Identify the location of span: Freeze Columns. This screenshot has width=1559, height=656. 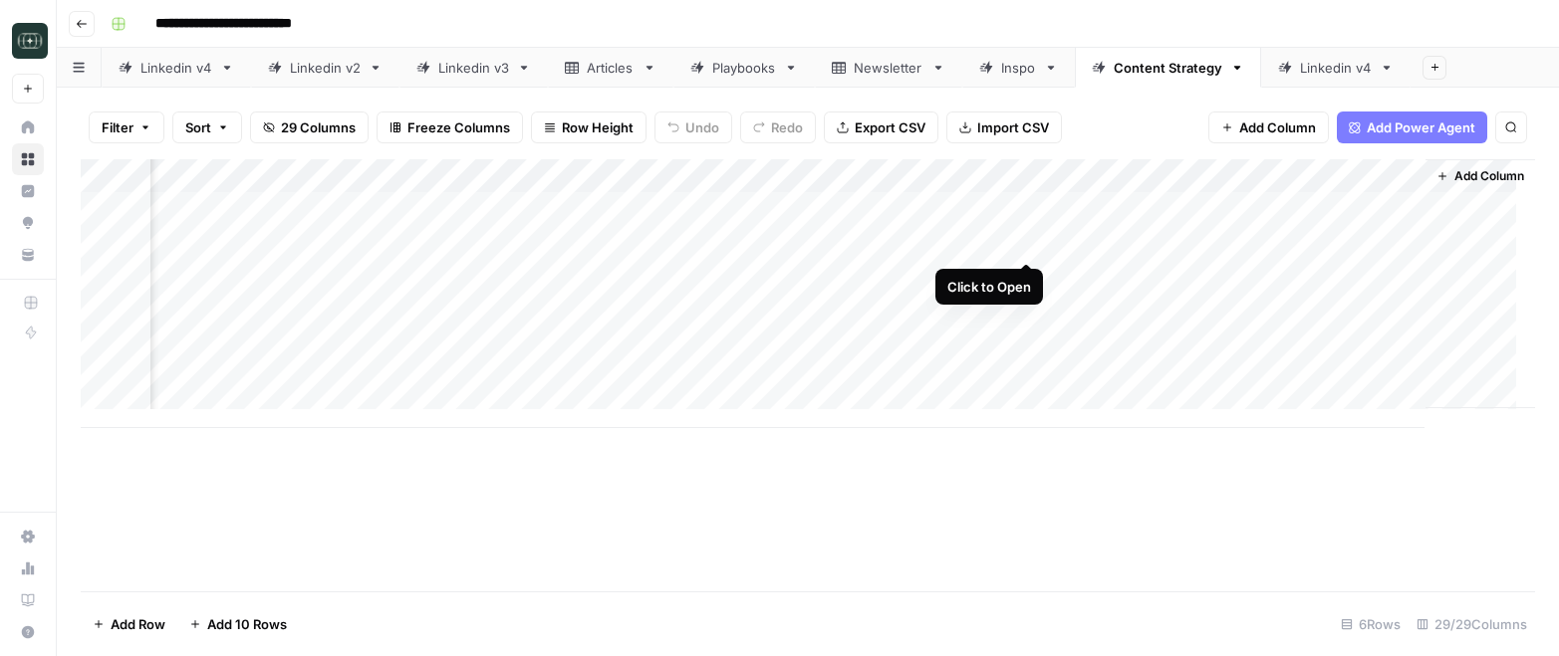
(458, 128).